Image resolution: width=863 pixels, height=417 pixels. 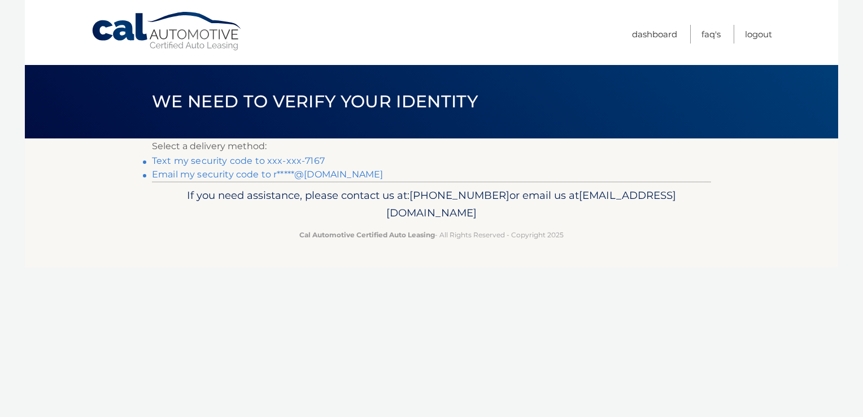 What do you see at coordinates (432, 205) in the screenshot?
I see `p: If you need assistance, please contact us at: or email us at` at bounding box center [432, 205].